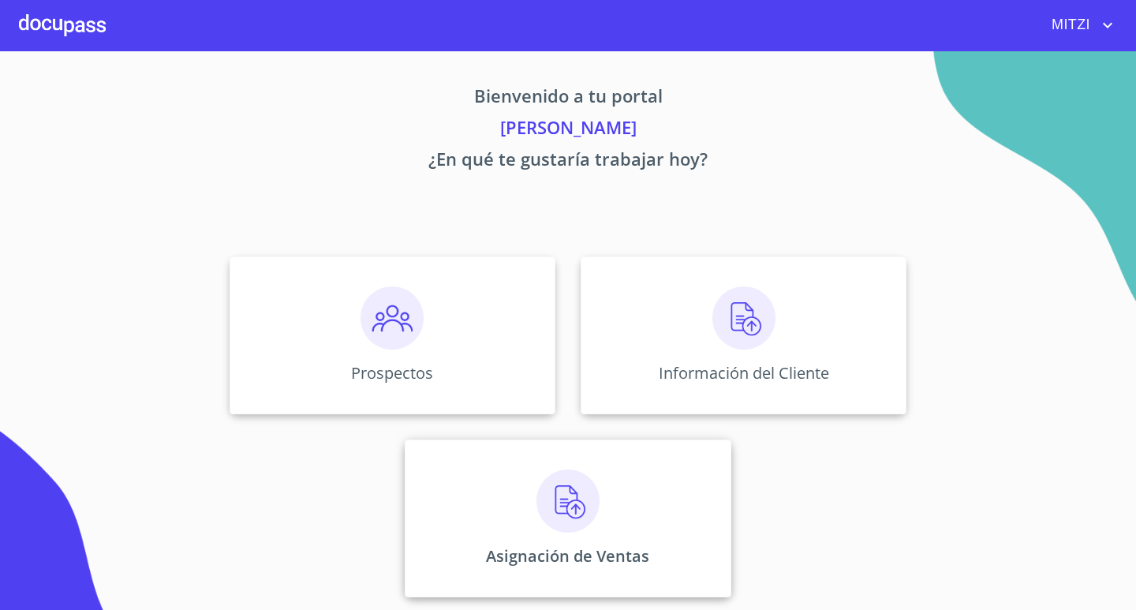  I want to click on p: ¿En qué te gustaría trabajar hoy?, so click(568, 162).